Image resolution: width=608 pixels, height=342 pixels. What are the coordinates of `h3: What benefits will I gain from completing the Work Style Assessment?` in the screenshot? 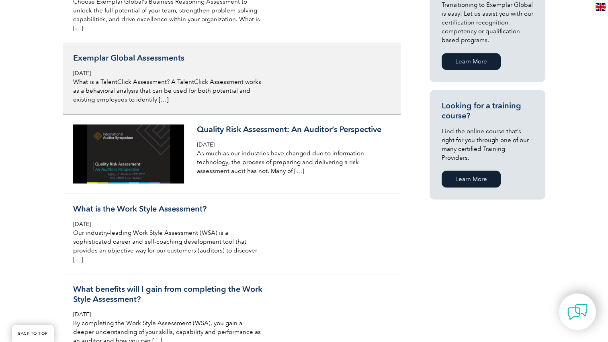 It's located at (168, 295).